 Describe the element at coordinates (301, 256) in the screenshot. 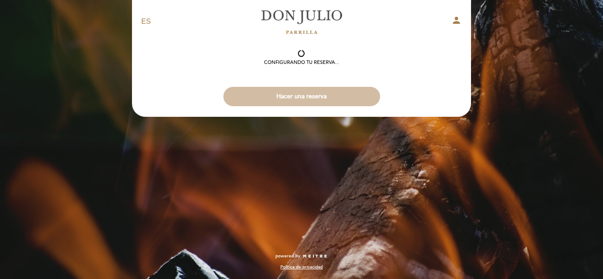

I see `a: powered by` at that location.